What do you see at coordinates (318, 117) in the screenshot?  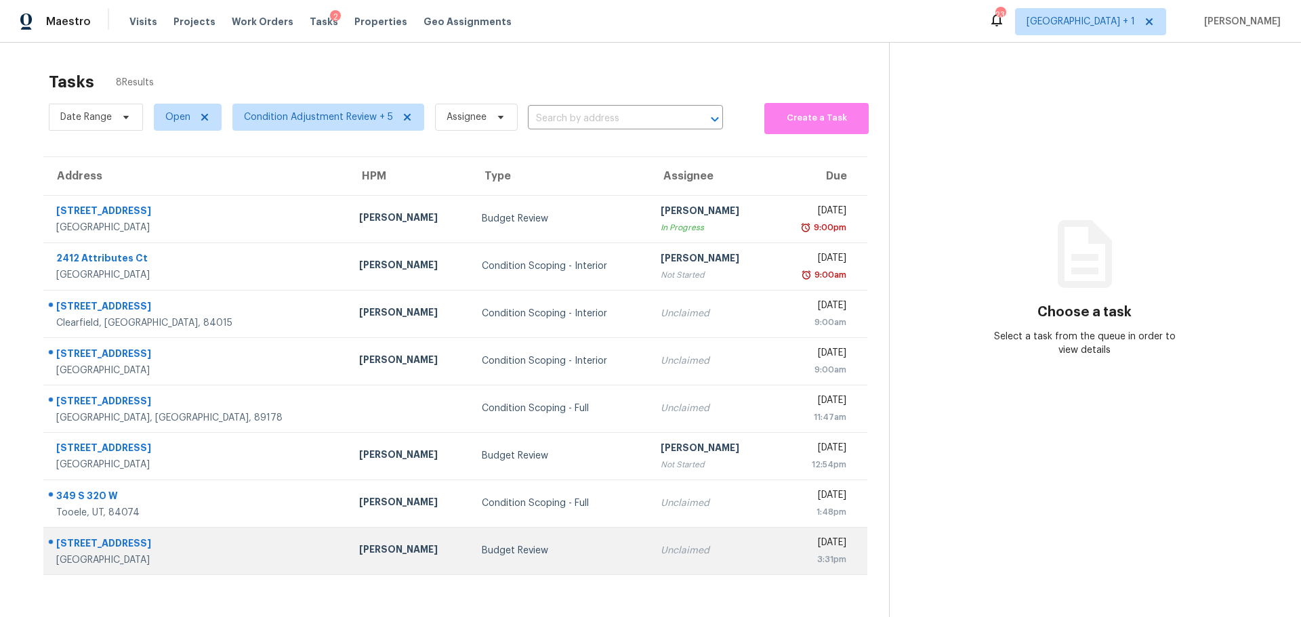 I see `span: Condition Adjustment Review + 5` at bounding box center [318, 117].